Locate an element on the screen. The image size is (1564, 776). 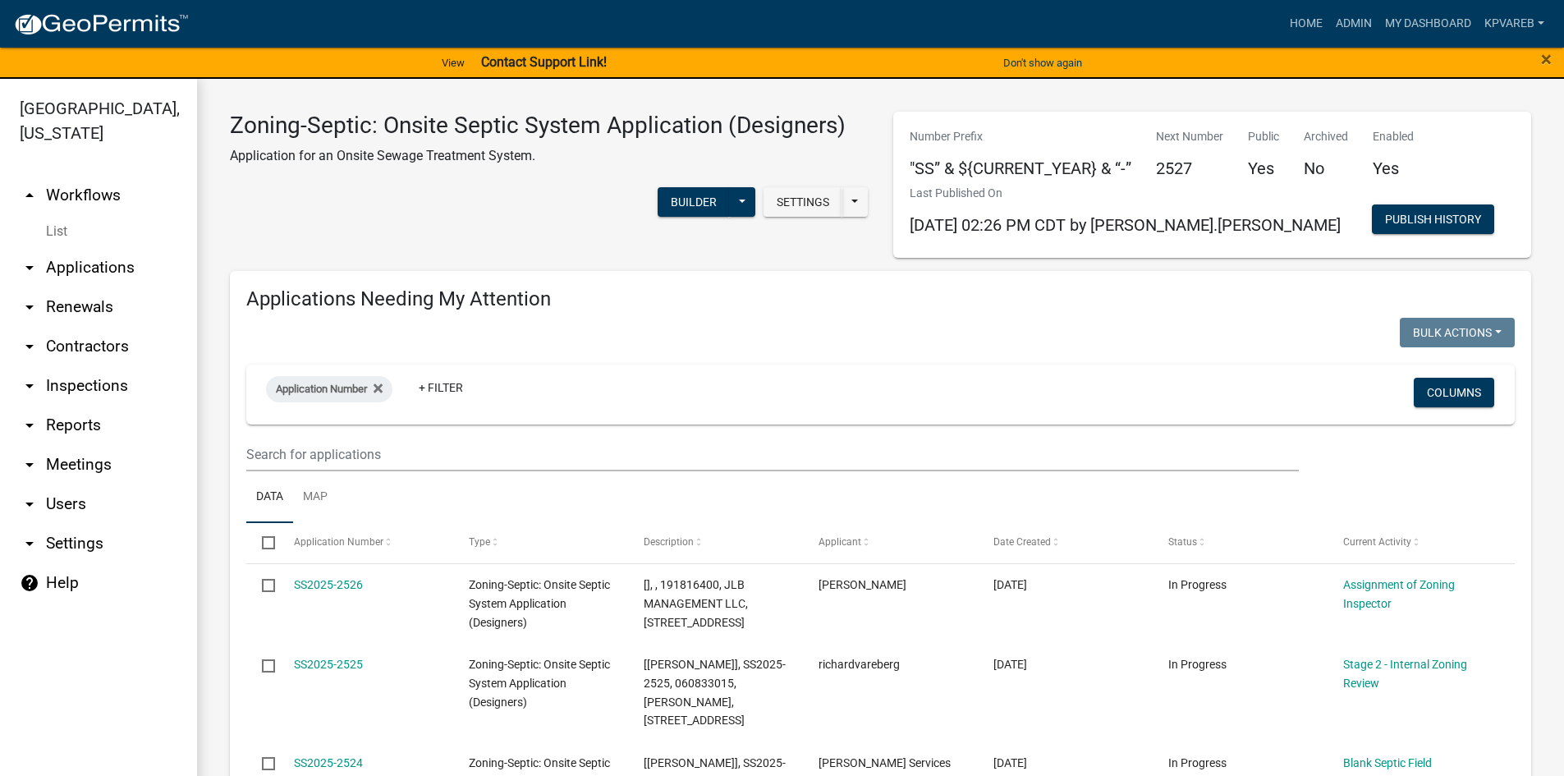
button: Don't show again is located at coordinates (1043, 62).